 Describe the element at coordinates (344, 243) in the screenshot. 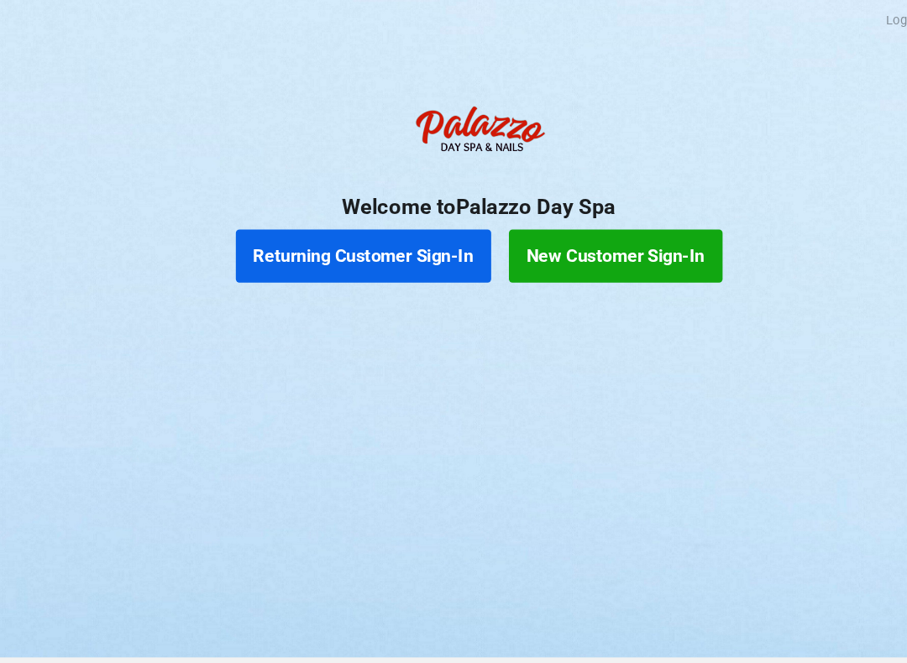

I see `button: Returning Customer Sign-In` at that location.